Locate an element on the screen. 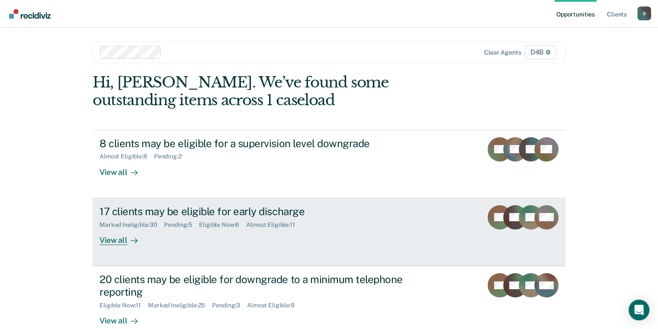 This screenshot has width=658, height=329. div: Eligible Now : 11 is located at coordinates (124, 305).